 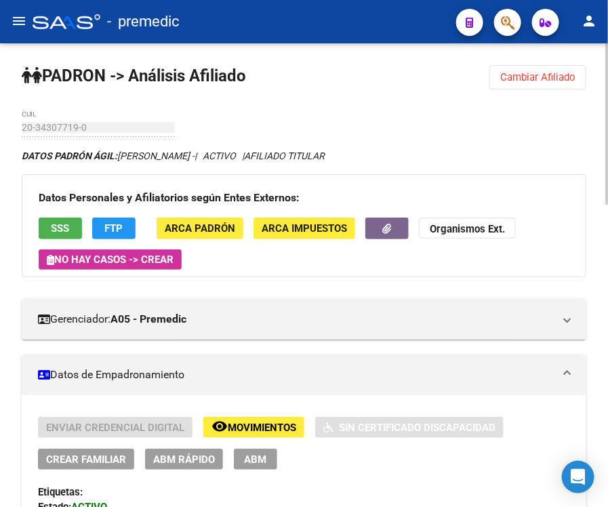 I want to click on span: Enviar Credencial Digital, so click(x=115, y=427).